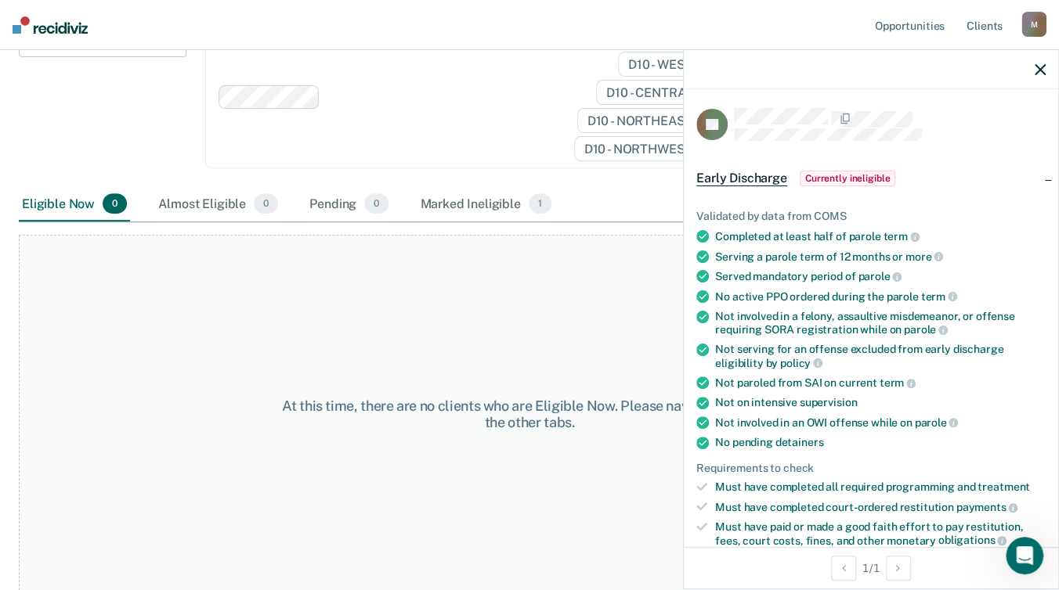  Describe the element at coordinates (655, 92) in the screenshot. I see `span: D10 - CENTRAL` at that location.